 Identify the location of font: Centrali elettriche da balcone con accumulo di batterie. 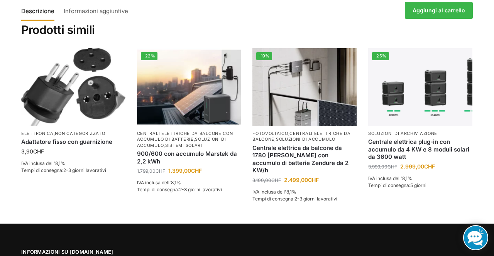
(185, 136).